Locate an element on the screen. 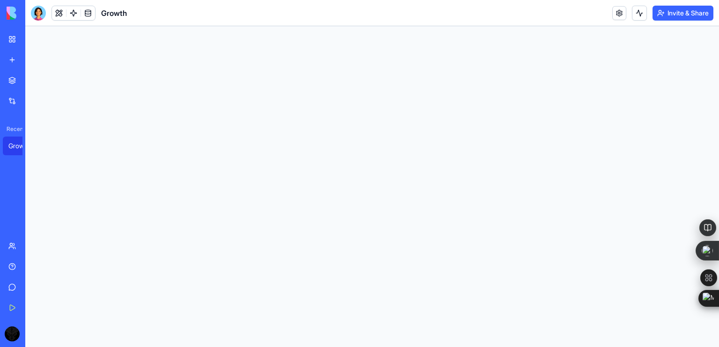 The width and height of the screenshot is (719, 347). img: logo is located at coordinates (36, 13).